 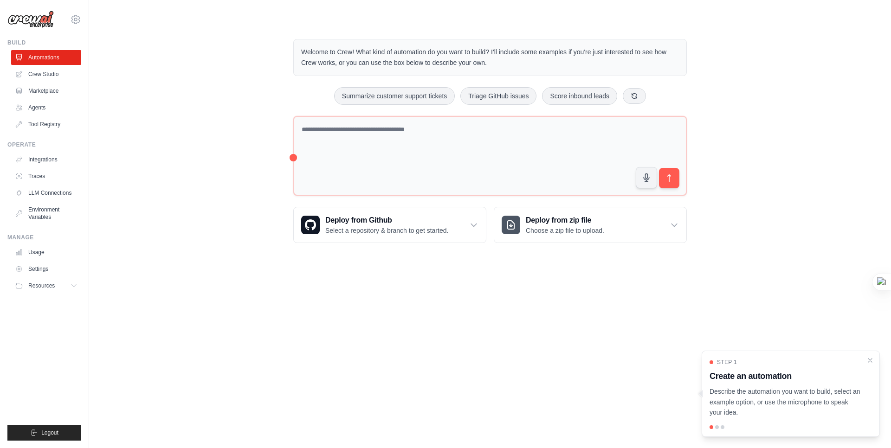 What do you see at coordinates (44, 145) in the screenshot?
I see `div: Operate` at bounding box center [44, 145].